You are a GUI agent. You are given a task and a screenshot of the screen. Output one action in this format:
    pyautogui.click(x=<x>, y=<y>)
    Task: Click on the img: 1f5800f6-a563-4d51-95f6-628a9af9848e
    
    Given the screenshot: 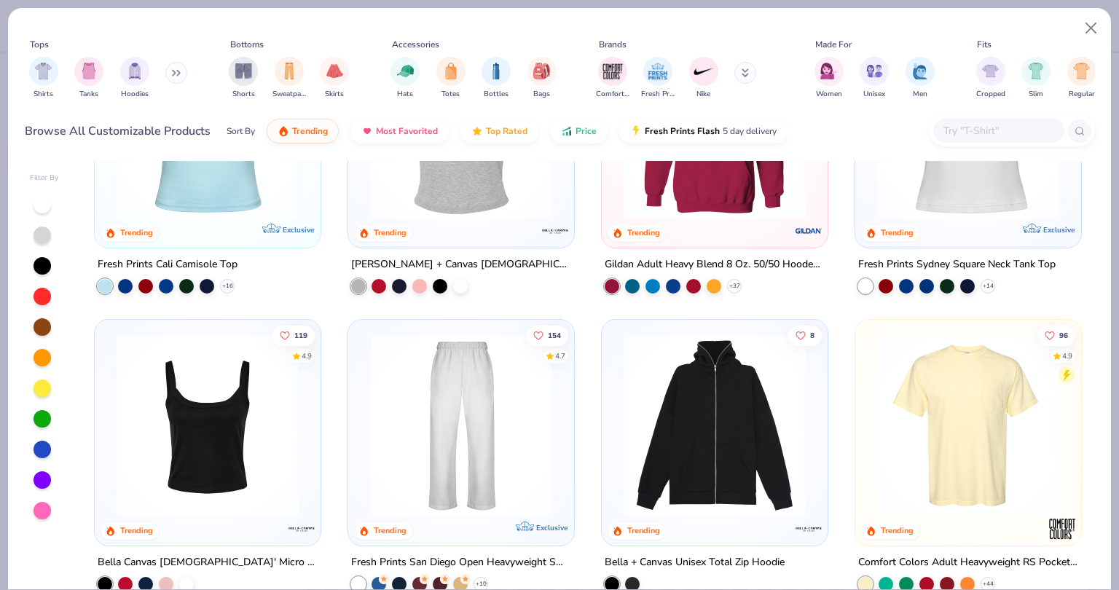 What is the action you would take?
    pyautogui.click(x=912, y=425)
    